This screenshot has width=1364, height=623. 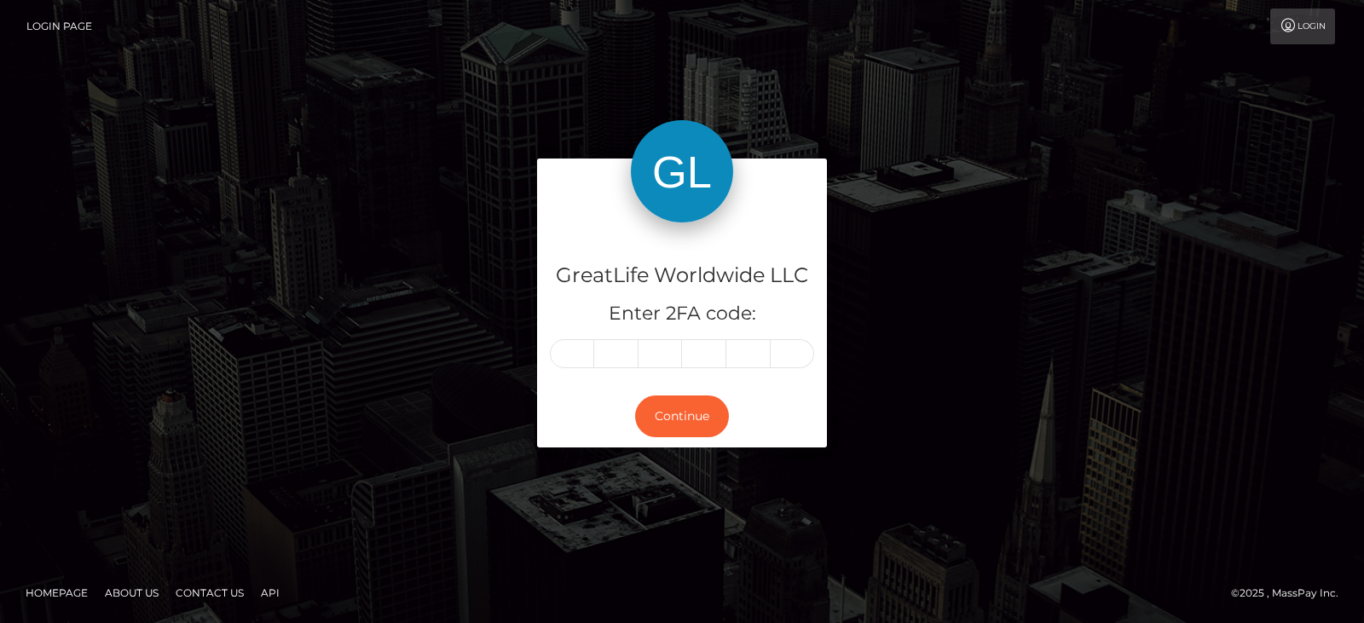 What do you see at coordinates (56, 592) in the screenshot?
I see `a: Homepage` at bounding box center [56, 592].